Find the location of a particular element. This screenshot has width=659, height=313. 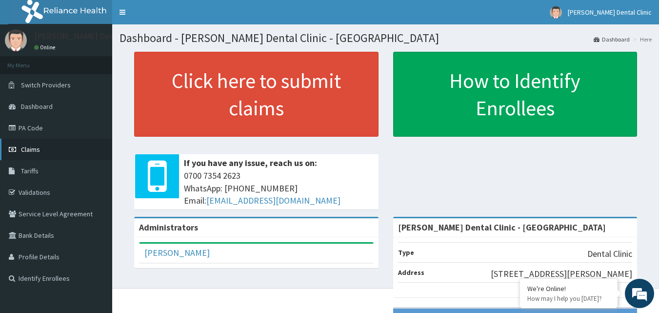

b: If you have any issue, reach us on: is located at coordinates (250, 162).